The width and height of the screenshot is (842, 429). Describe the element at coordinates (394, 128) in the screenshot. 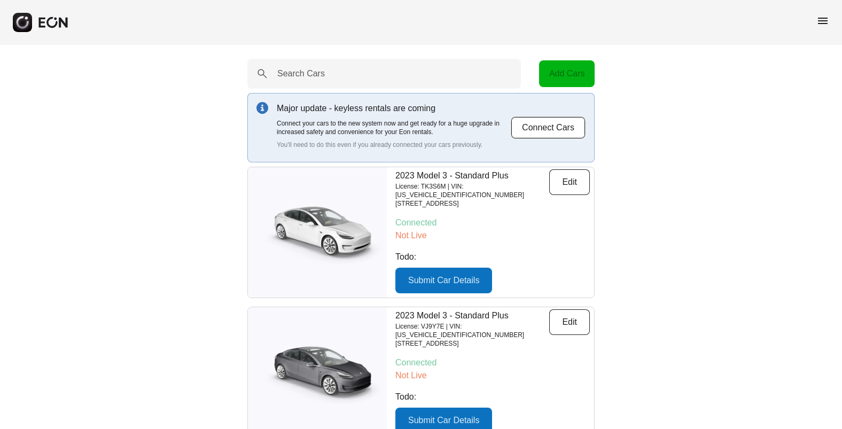

I see `p: Connect your cars to the new system now and get ready for a huge upgrade in increased safety and ...` at that location.